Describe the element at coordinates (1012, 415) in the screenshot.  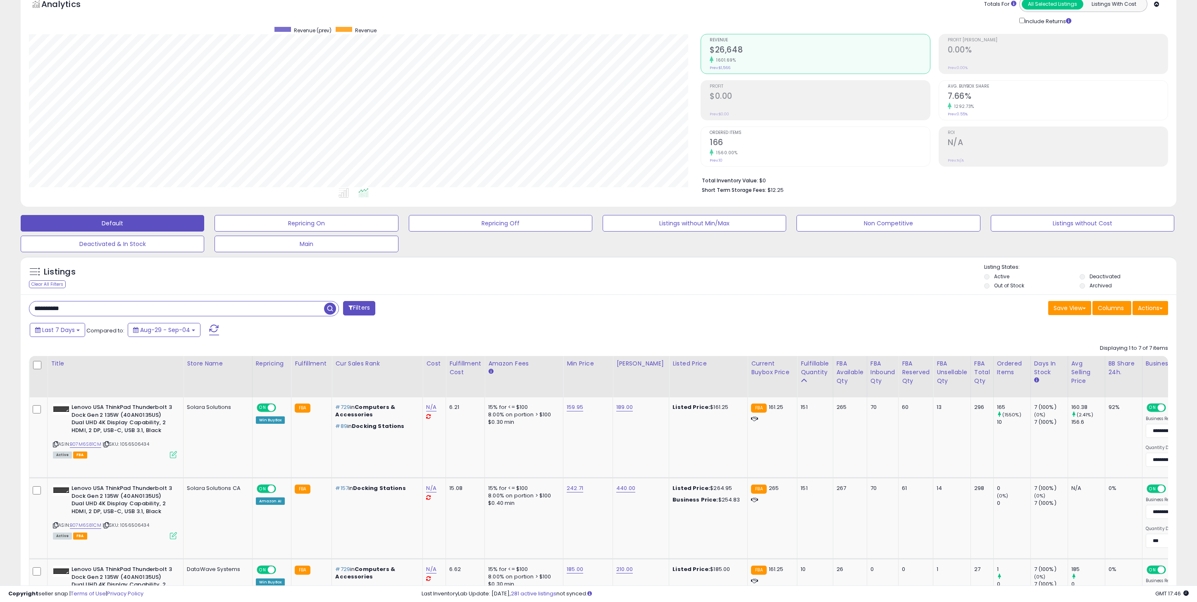
I see `small: (1550%)` at that location.